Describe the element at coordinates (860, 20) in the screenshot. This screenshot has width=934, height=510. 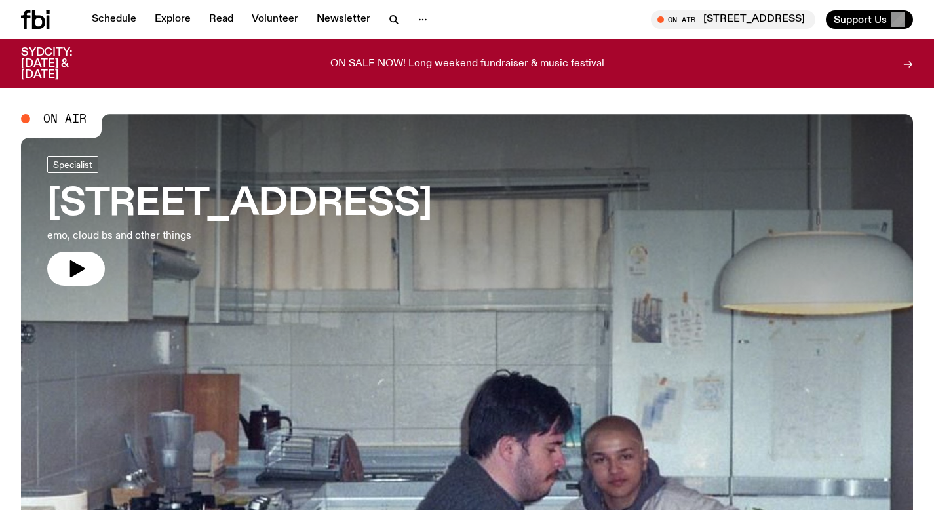
I see `span: Support Us` at that location.